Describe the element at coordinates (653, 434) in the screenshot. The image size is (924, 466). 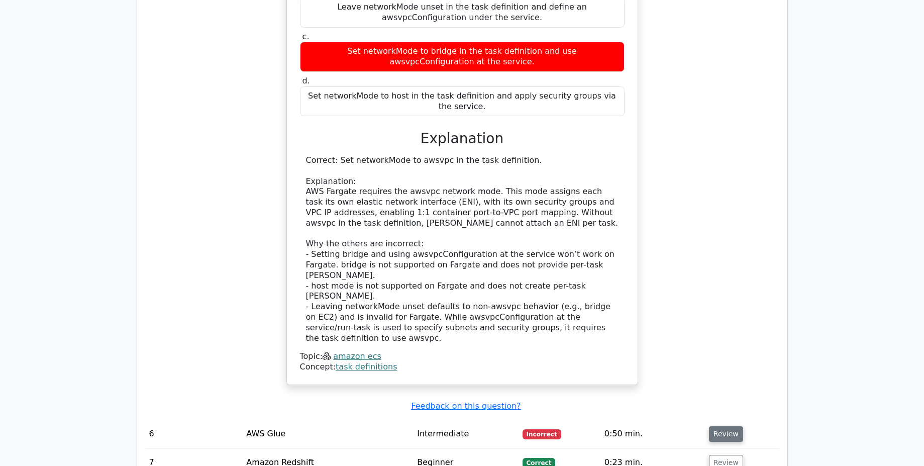
I see `td: 0:50 min.` at that location.